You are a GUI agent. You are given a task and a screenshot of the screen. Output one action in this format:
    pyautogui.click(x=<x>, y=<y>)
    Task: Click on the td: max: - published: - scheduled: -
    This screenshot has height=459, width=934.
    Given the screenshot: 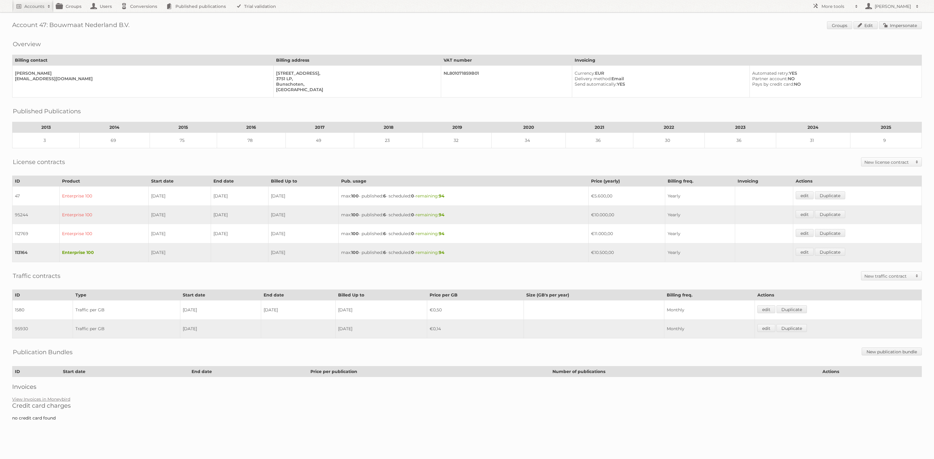 What is the action you would take?
    pyautogui.click(x=463, y=215)
    